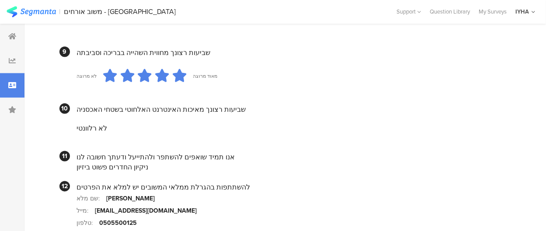  What do you see at coordinates (86, 76) in the screenshot?
I see `div: לא מרוצה` at bounding box center [86, 76].